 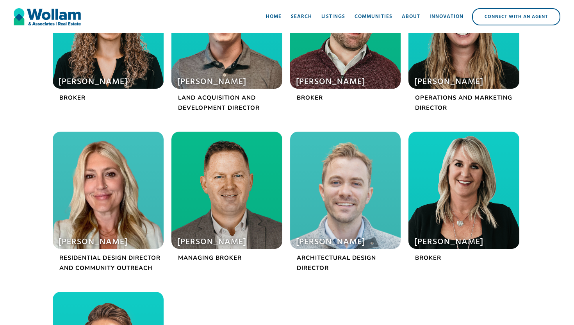 What do you see at coordinates (373, 17) in the screenshot?
I see `div: Communities` at bounding box center [373, 17].